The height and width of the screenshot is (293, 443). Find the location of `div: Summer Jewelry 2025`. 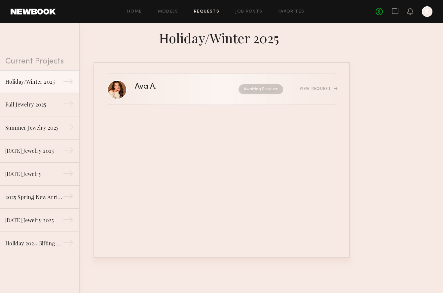

div: Summer Jewelry 2025 is located at coordinates (34, 128).